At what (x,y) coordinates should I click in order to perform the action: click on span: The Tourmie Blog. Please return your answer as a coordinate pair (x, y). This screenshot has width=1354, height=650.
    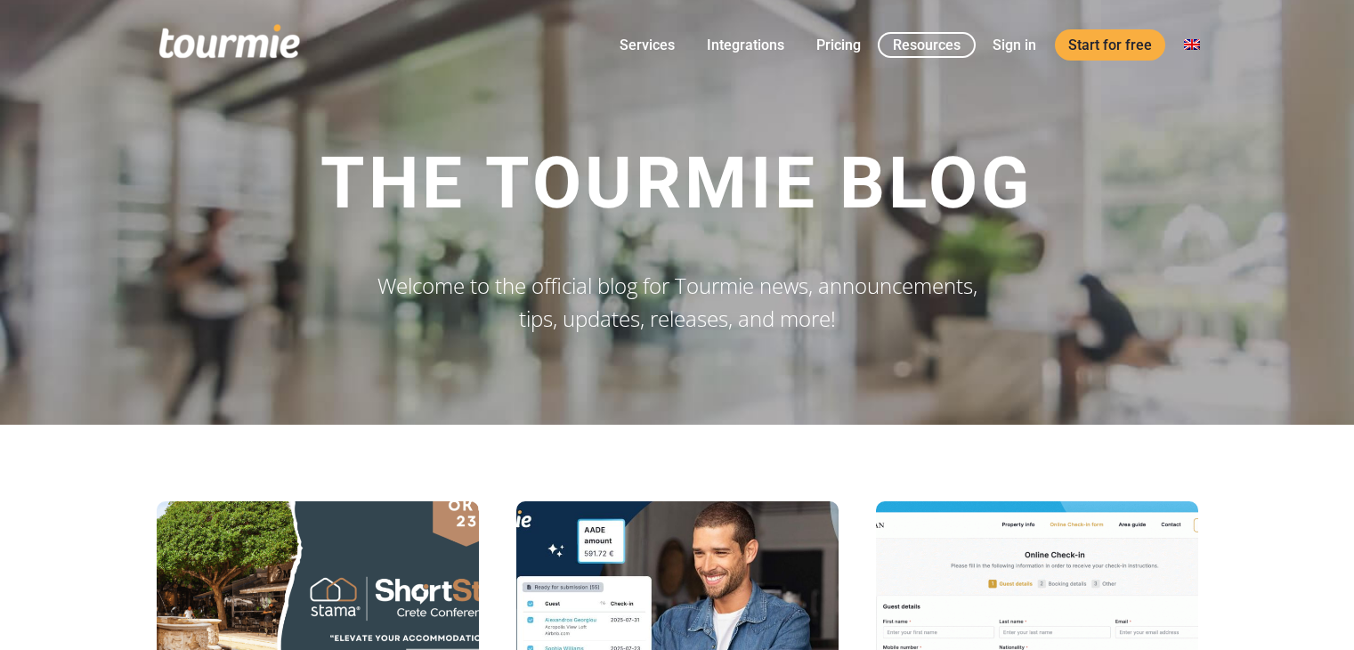
    Looking at the image, I should click on (676, 183).